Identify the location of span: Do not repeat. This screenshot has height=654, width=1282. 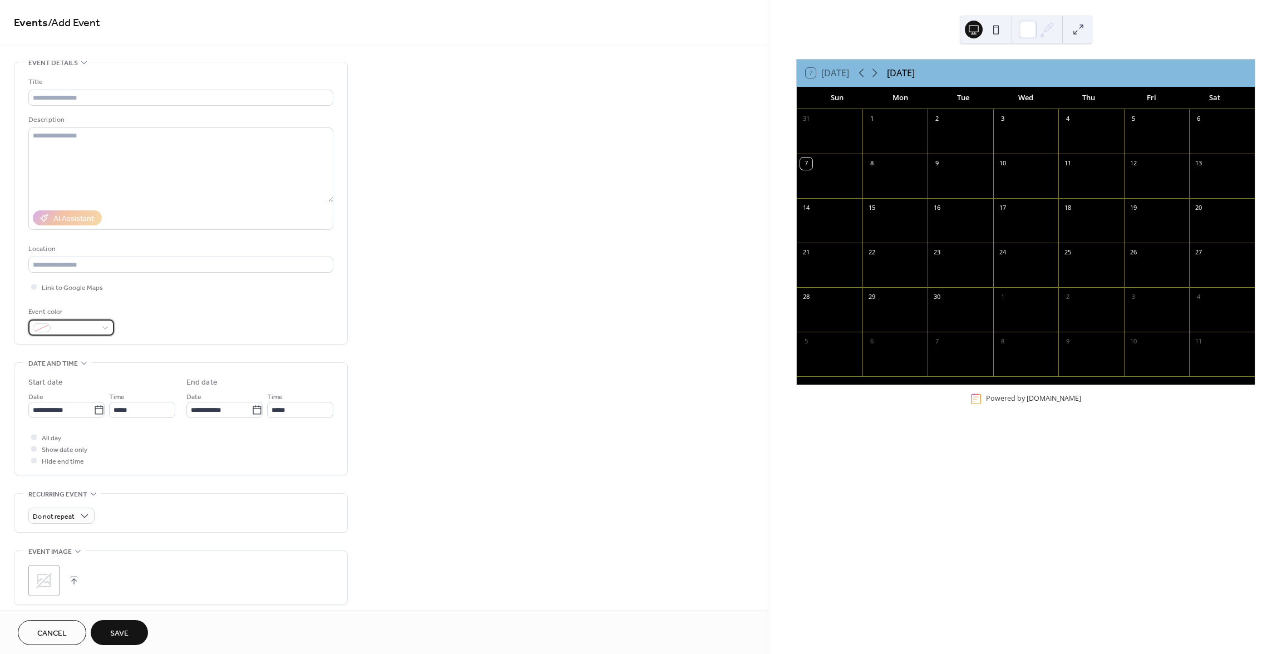
(53, 517).